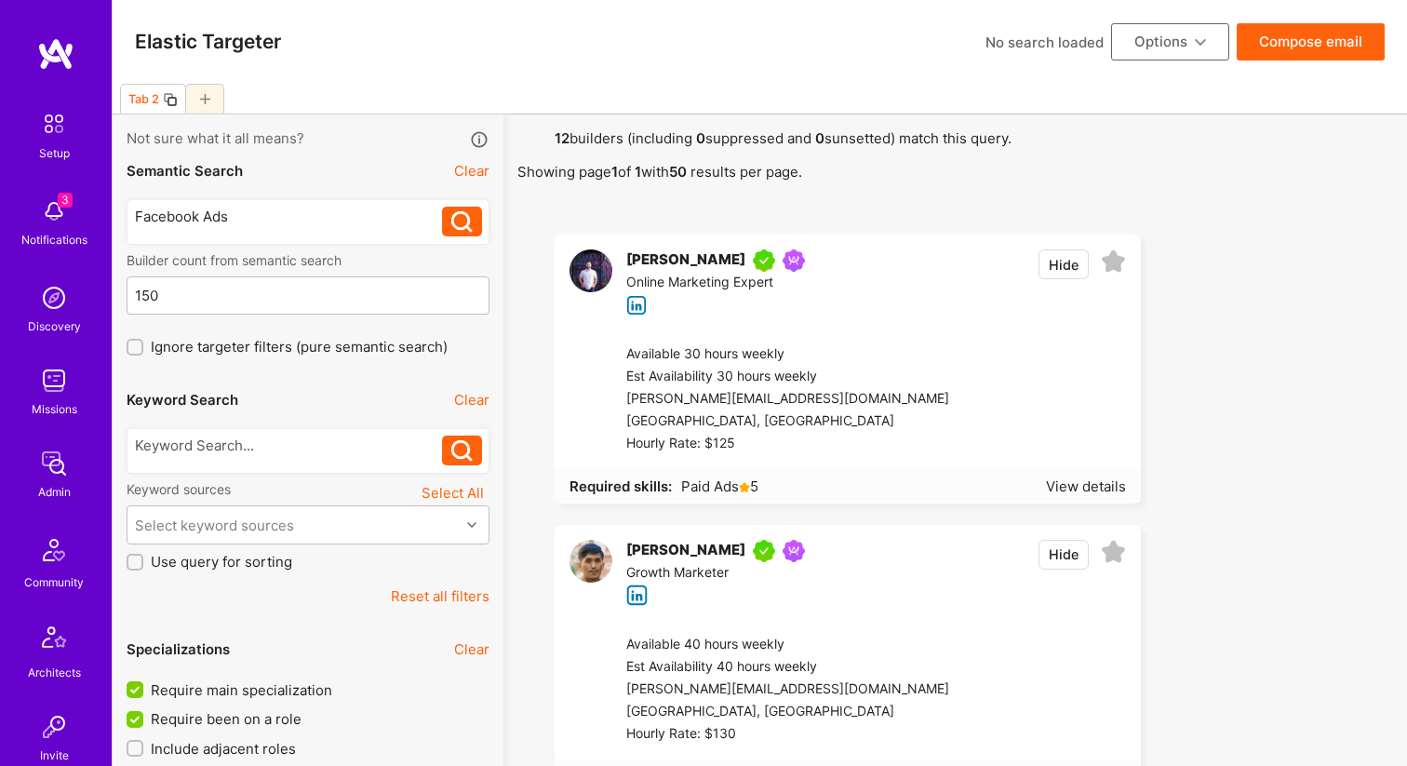 The image size is (1407, 766). Describe the element at coordinates (787, 667) in the screenshot. I see `div: Est Availability 40 hours weekly` at that location.